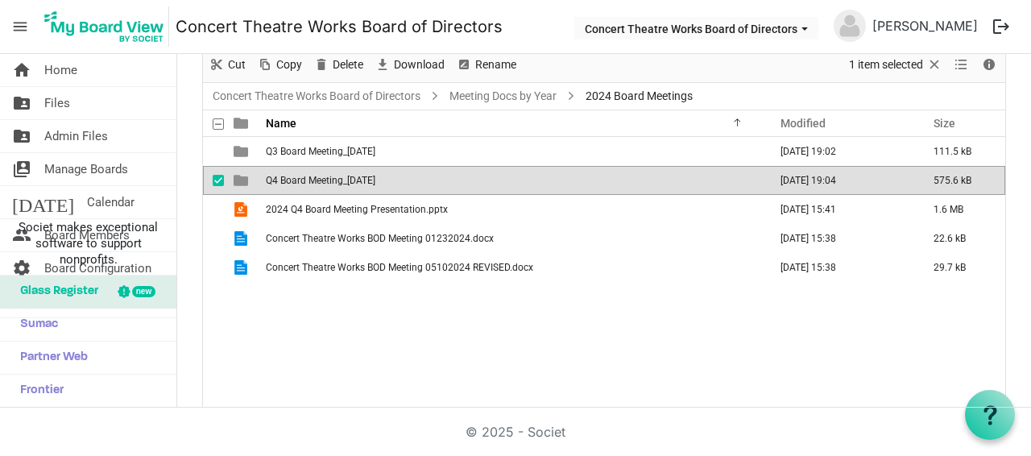  Describe the element at coordinates (20, 27) in the screenshot. I see `span: menu` at that location.